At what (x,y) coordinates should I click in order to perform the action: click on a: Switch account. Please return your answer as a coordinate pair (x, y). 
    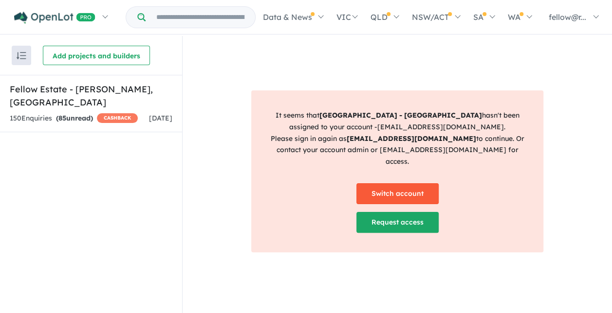
    Looking at the image, I should click on (397, 194).